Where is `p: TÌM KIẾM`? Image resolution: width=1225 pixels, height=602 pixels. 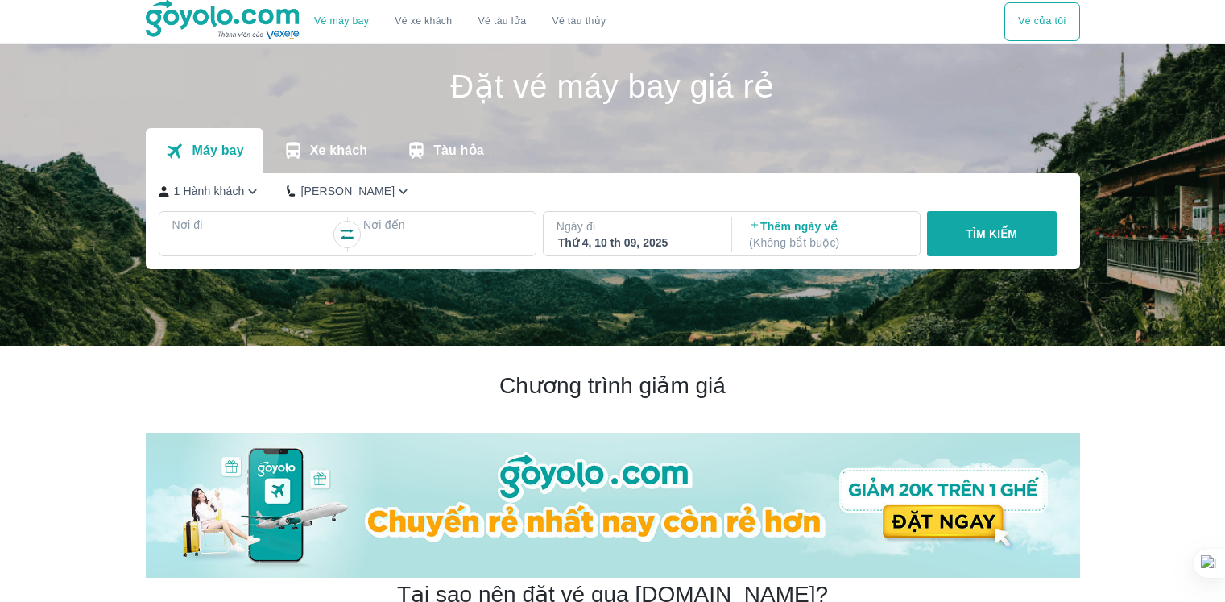 p: TÌM KIẾM is located at coordinates (992, 234).